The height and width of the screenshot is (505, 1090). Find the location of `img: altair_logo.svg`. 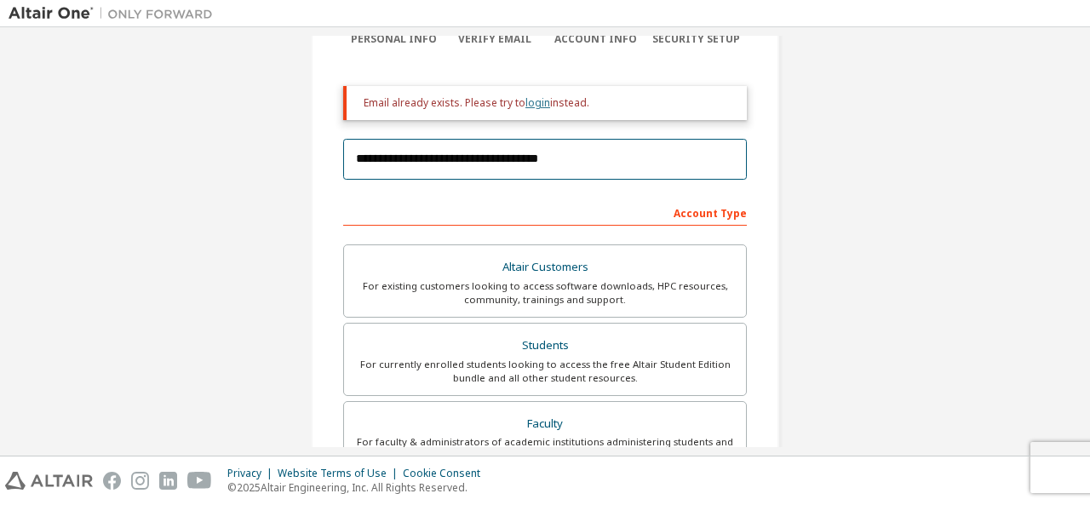

img: altair_logo.svg is located at coordinates (49, 480).